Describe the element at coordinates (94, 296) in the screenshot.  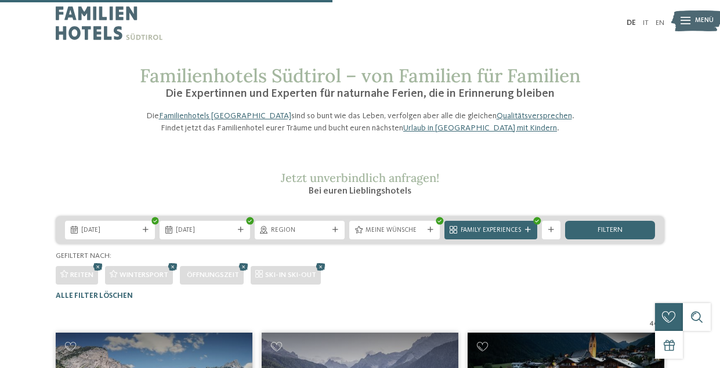
I see `span: Alle Filter löschen` at that location.